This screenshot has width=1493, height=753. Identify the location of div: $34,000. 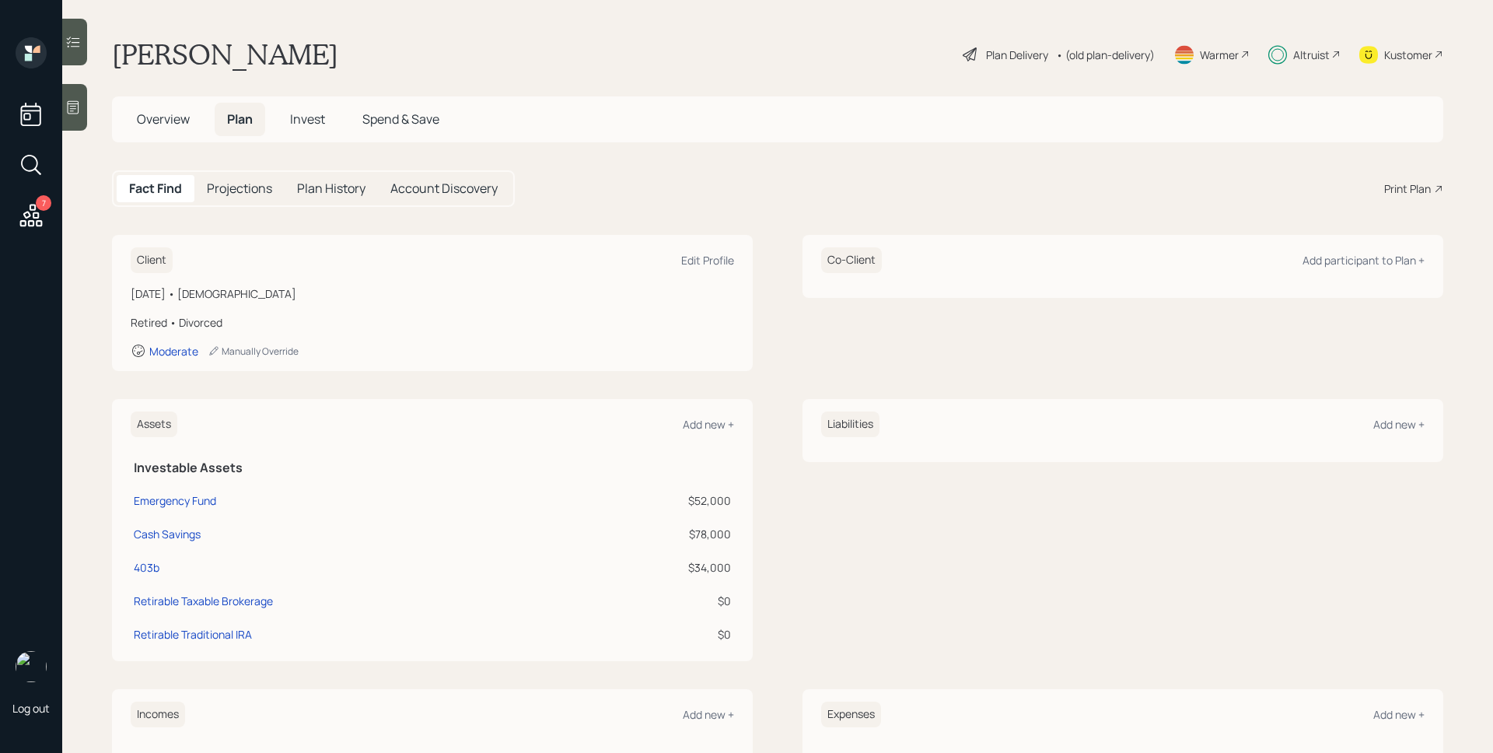
(658, 567).